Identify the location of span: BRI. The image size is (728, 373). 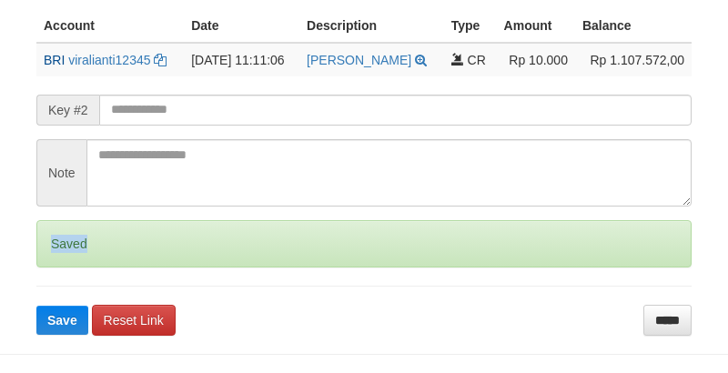
(54, 60).